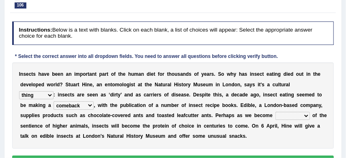 This screenshot has width=346, height=158. I want to click on b: I, so click(19, 74).